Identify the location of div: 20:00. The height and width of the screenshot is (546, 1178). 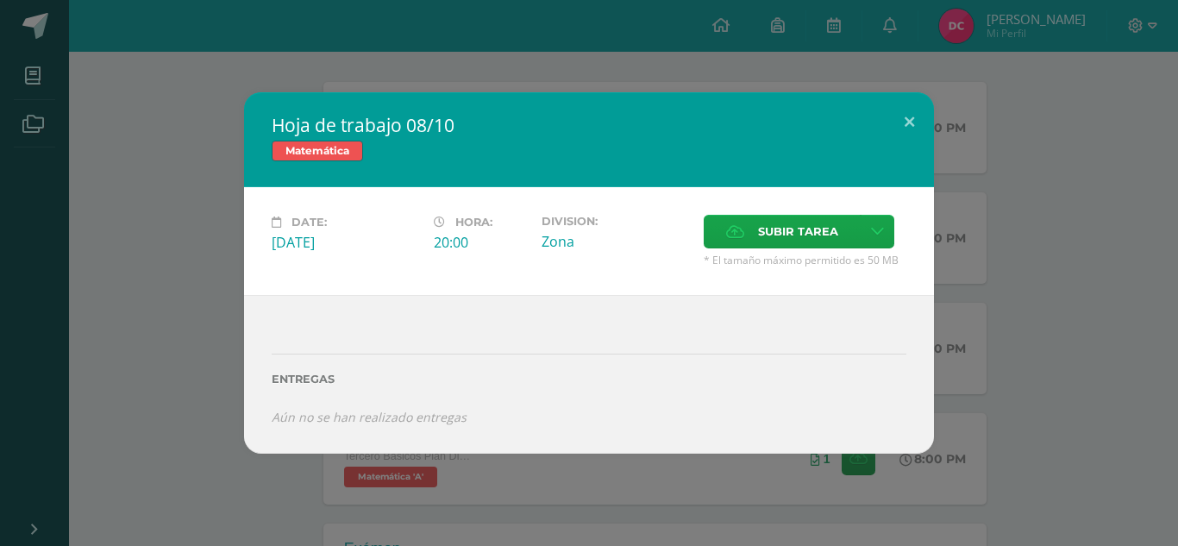
(480, 242).